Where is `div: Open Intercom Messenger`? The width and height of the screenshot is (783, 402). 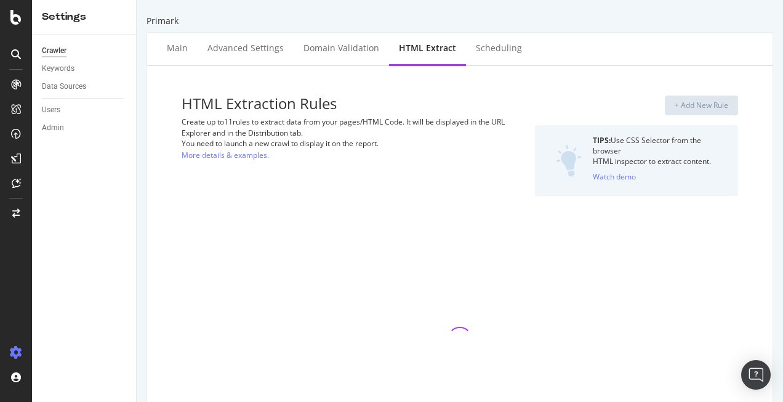
div: Open Intercom Messenger is located at coordinates (756, 374).